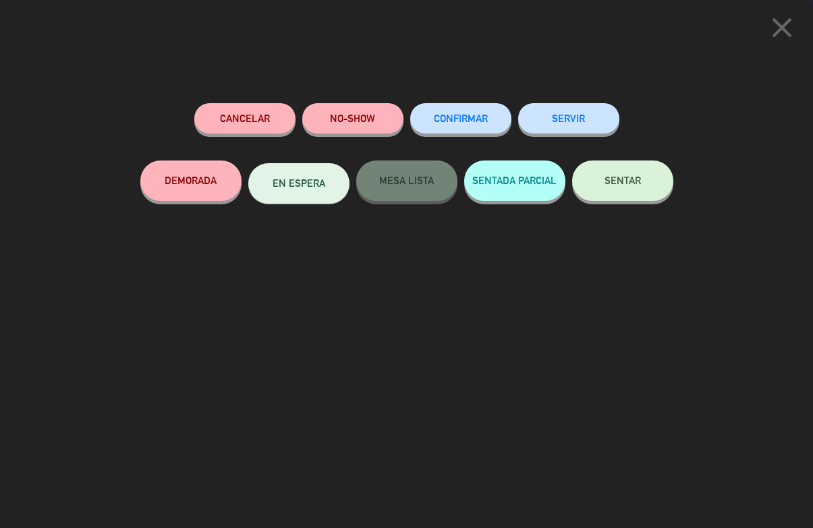  Describe the element at coordinates (299, 183) in the screenshot. I see `button: EN ESPERA` at that location.